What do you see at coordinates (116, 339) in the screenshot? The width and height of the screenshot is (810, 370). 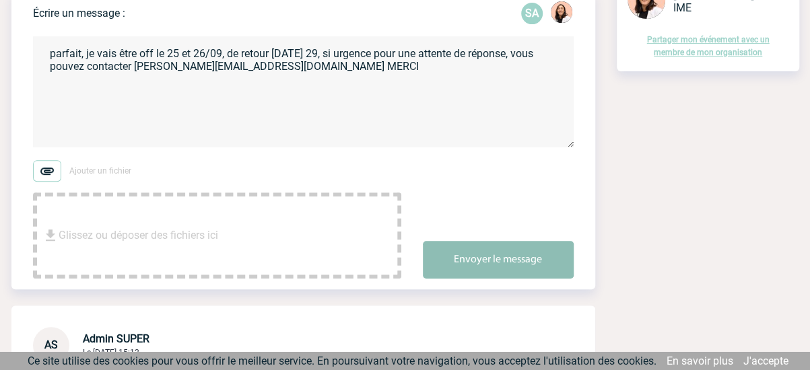 I see `span: Admin SUPER` at bounding box center [116, 339].